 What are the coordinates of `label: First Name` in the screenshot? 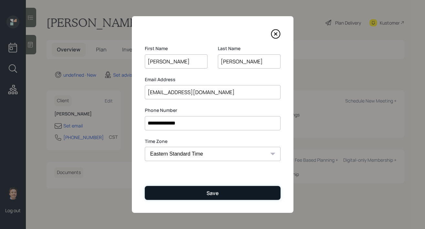 It's located at (176, 48).